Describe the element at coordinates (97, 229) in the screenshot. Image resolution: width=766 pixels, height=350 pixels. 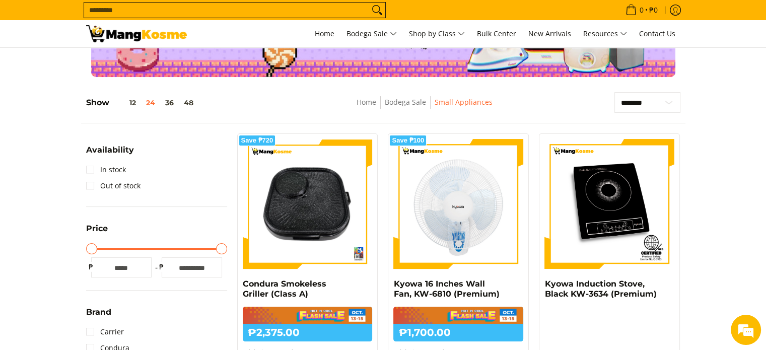
I see `span: Price` at that location.